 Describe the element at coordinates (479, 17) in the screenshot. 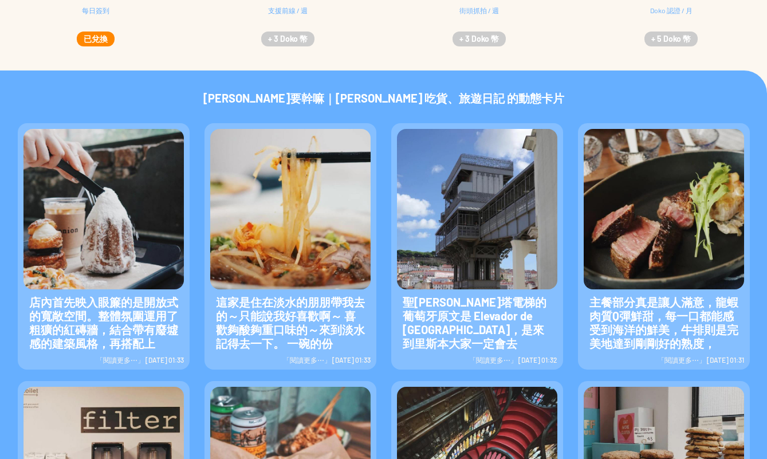

I see `div: 街頭抓拍 / 週` at that location.